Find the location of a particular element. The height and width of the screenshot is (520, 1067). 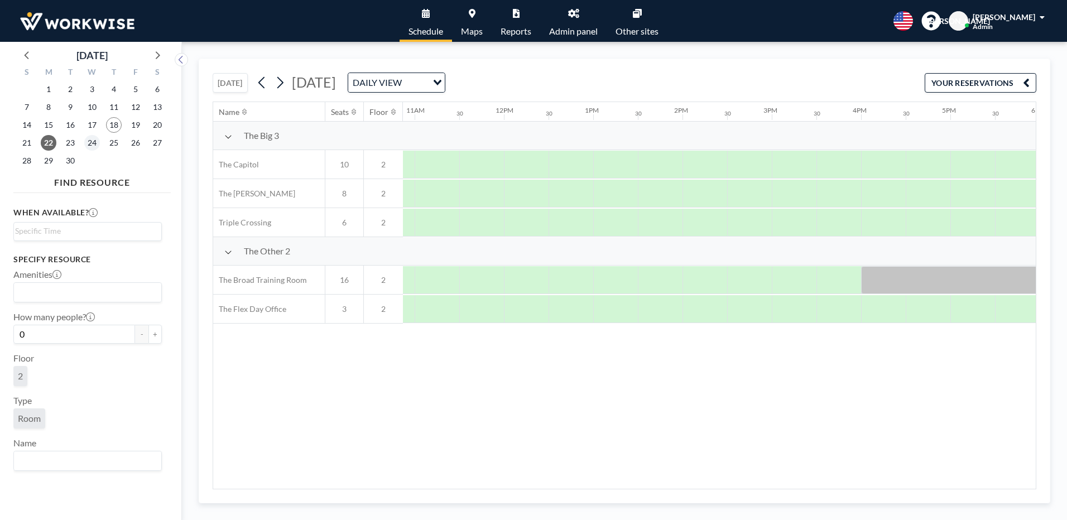

div: F is located at coordinates (135, 73).